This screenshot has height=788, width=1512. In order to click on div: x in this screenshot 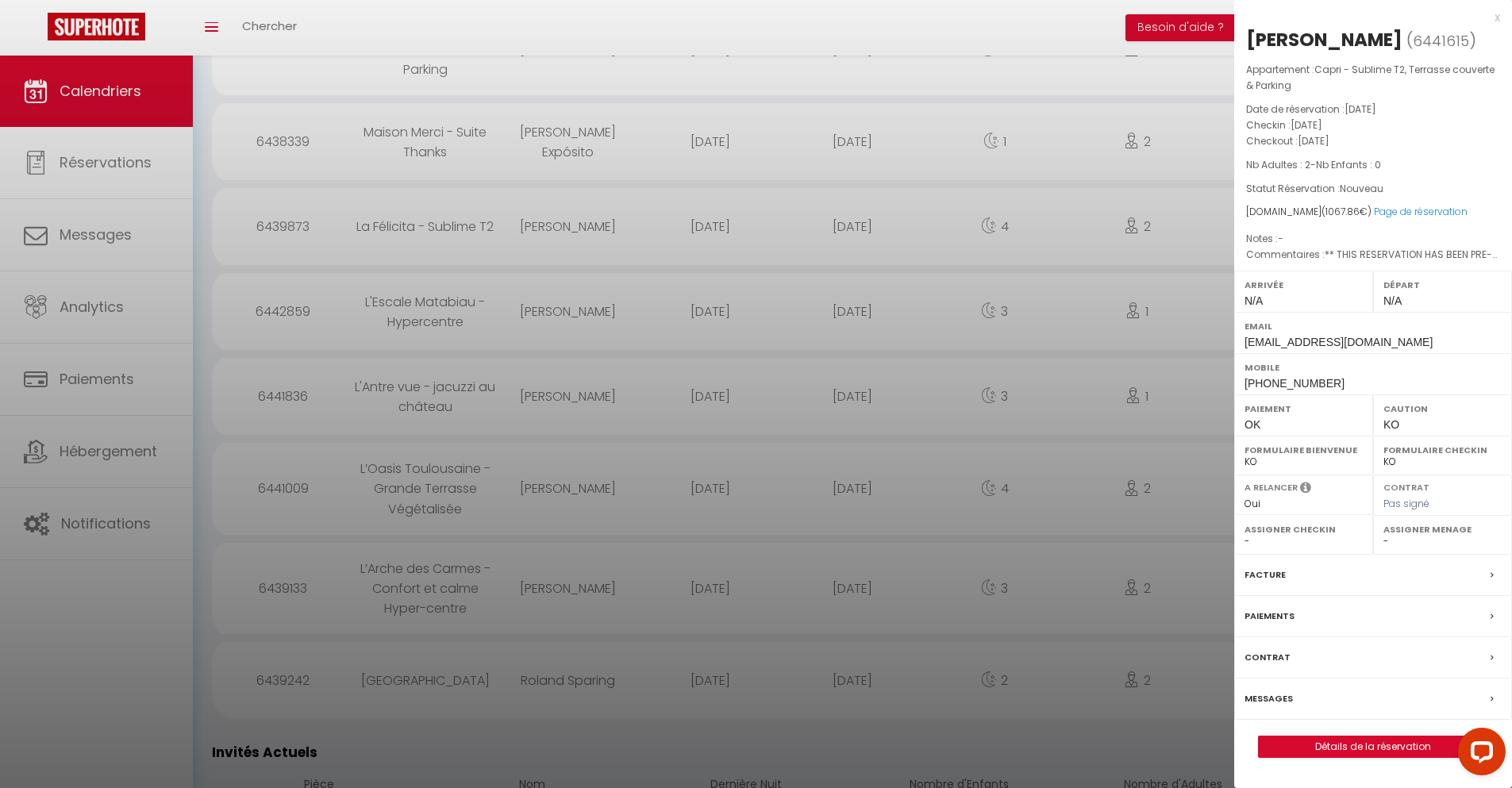, I will do `click(1366, 18)`.